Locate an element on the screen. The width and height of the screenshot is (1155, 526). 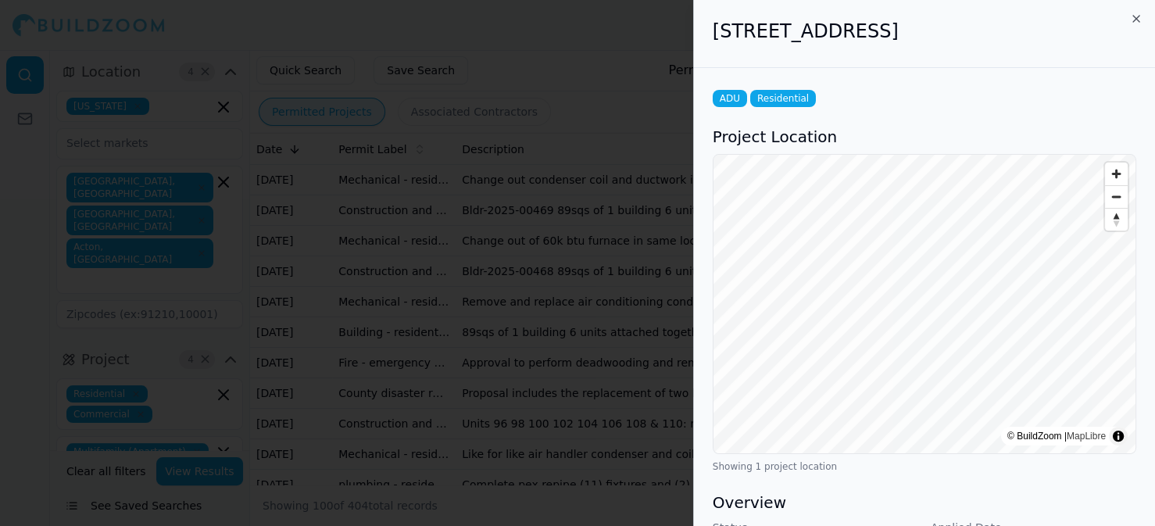
h3: Project Location is located at coordinates (925, 137).